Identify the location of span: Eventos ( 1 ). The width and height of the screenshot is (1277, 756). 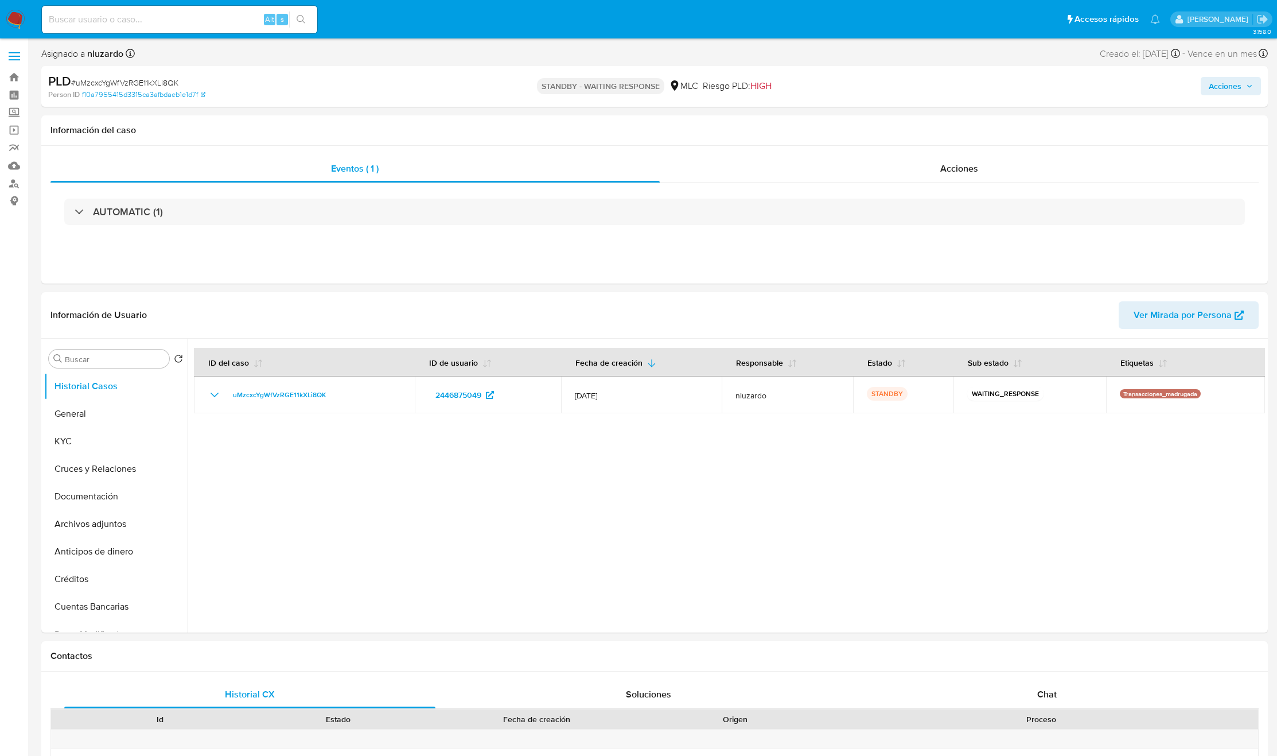
(355, 168).